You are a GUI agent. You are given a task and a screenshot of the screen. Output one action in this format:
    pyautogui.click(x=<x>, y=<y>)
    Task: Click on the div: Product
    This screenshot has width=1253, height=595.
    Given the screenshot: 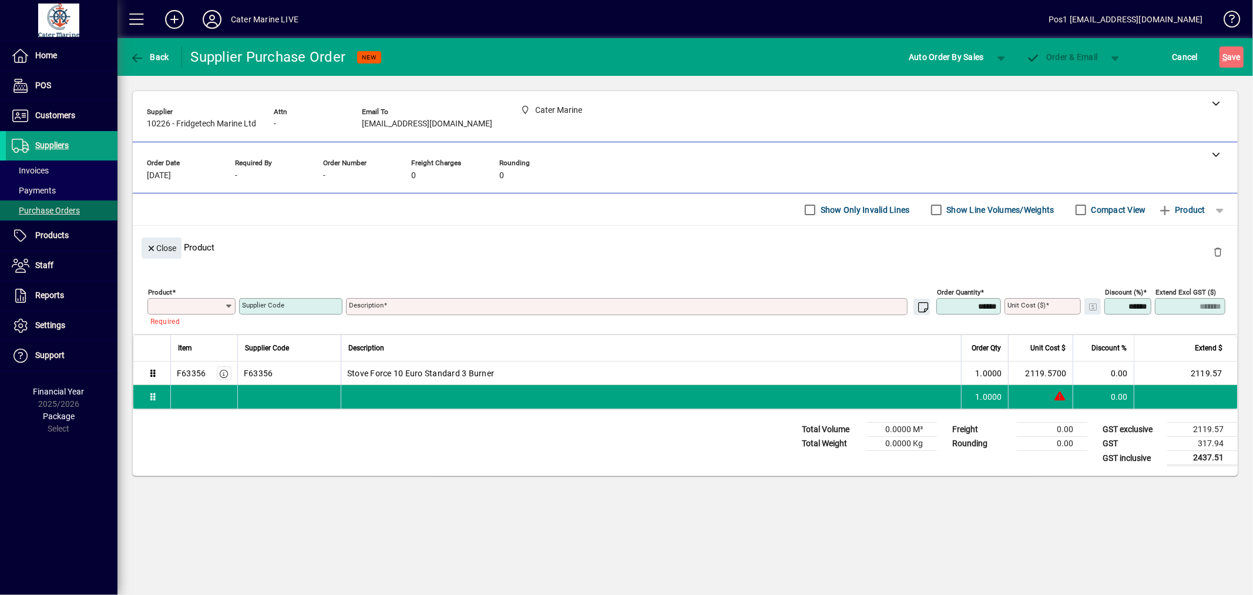 What is the action you would take?
    pyautogui.click(x=685, y=247)
    